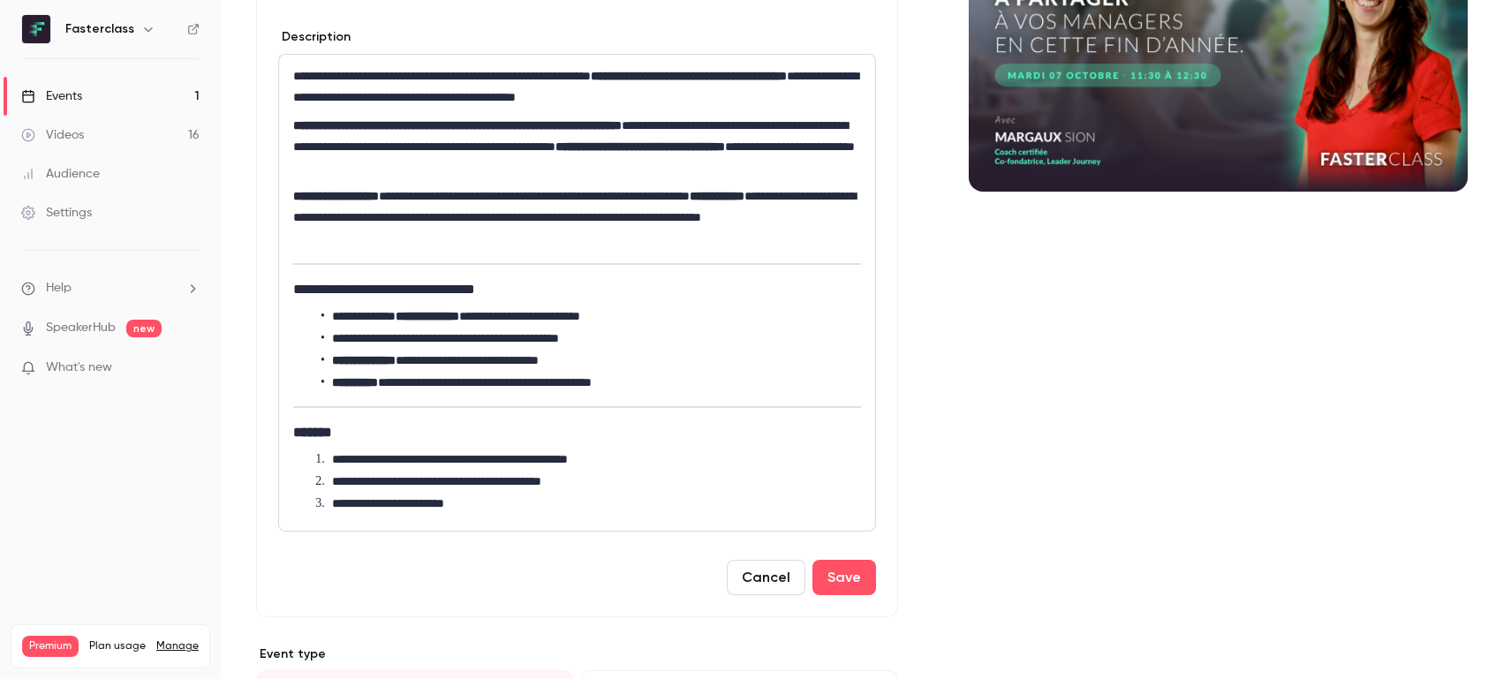 This screenshot has width=1503, height=679. I want to click on a: Manage, so click(178, 647).